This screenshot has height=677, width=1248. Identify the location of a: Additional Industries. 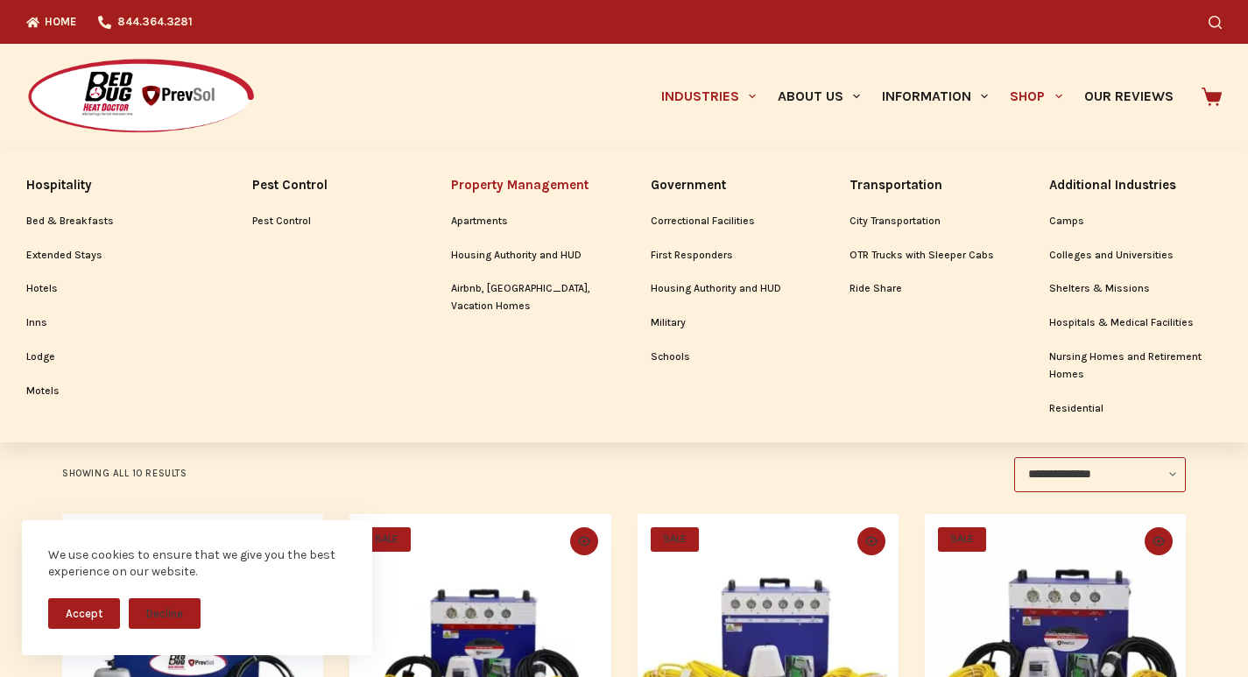
(1136, 185).